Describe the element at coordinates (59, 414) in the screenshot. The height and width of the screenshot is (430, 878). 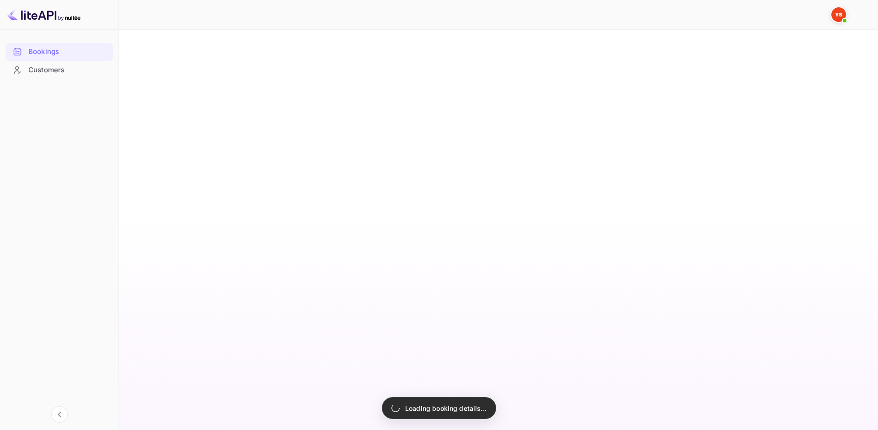
I see `button: Collapse navigation` at that location.